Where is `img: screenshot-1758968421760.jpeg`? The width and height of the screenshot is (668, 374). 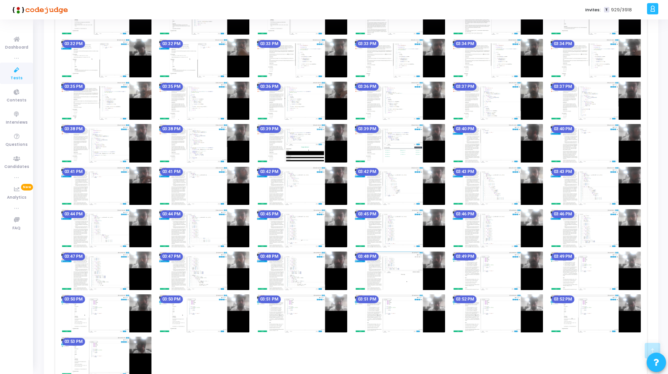
img: screenshot-1758968421760.jpeg is located at coordinates (106, 313).